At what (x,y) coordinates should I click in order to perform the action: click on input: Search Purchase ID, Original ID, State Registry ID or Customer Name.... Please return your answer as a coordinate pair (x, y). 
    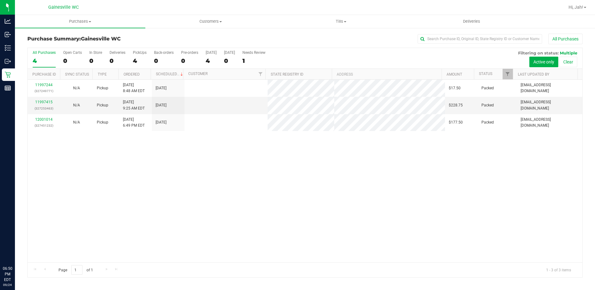
    Looking at the image, I should click on (480, 39).